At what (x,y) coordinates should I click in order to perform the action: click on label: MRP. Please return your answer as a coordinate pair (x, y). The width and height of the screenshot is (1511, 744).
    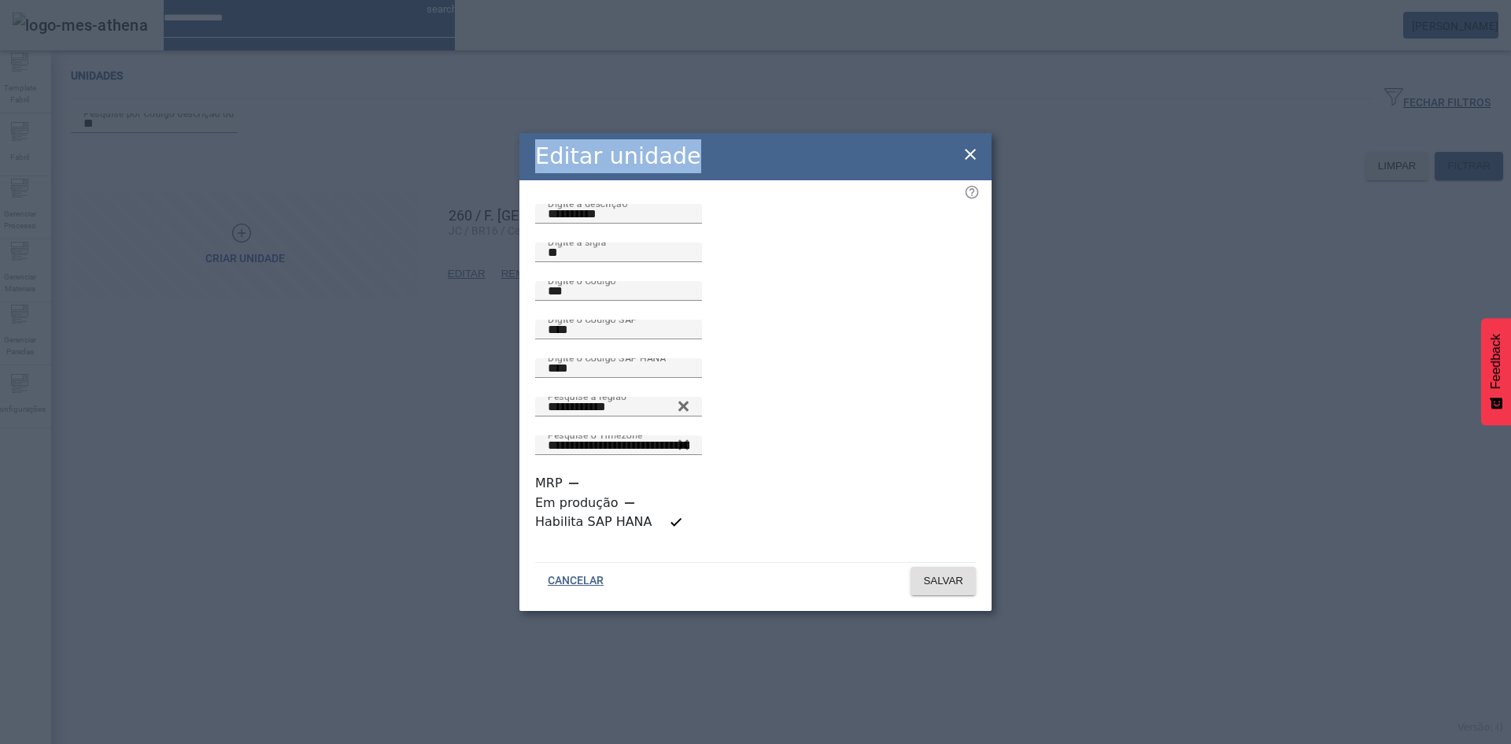
    Looking at the image, I should click on (550, 483).